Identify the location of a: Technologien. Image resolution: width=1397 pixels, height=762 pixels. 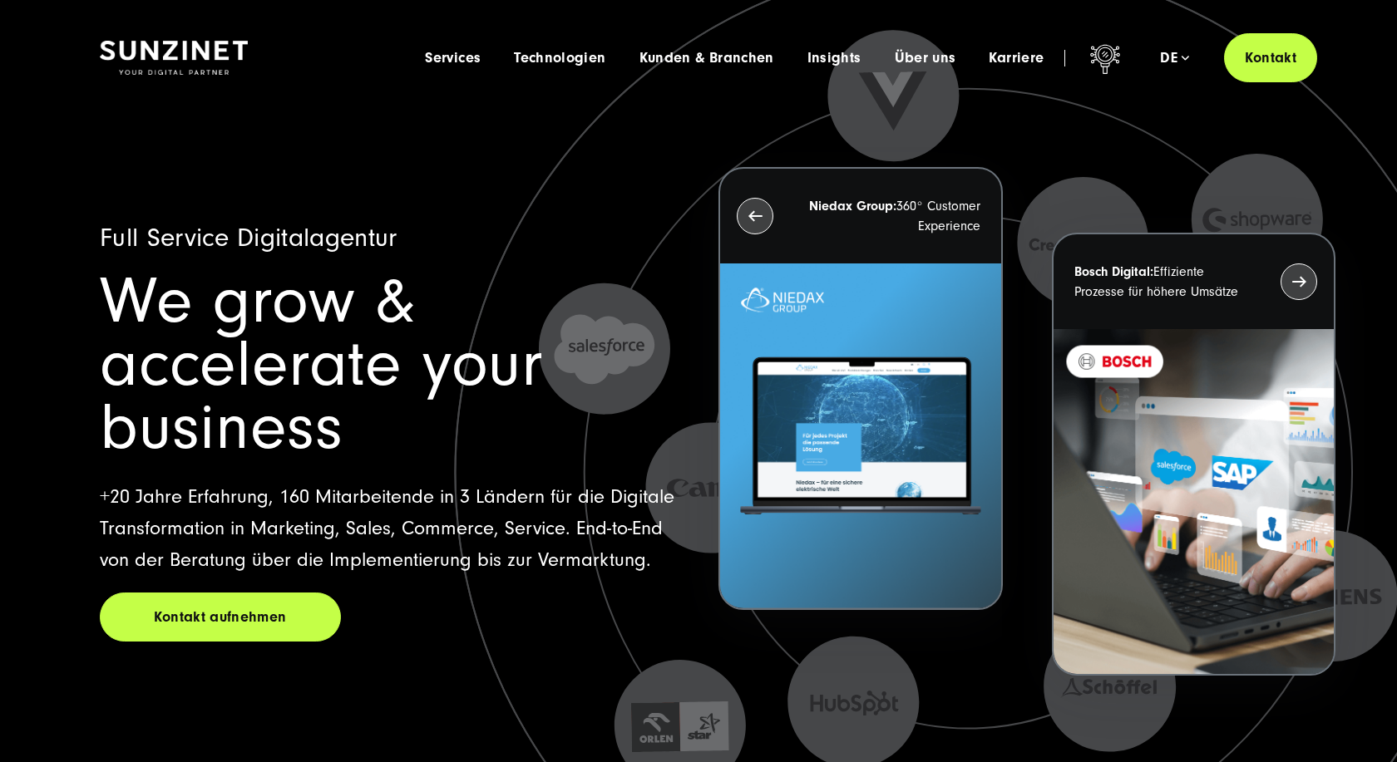
(559, 58).